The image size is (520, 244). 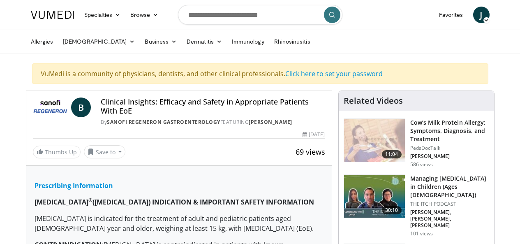 I want to click on a: Rhinosinusitis, so click(x=292, y=42).